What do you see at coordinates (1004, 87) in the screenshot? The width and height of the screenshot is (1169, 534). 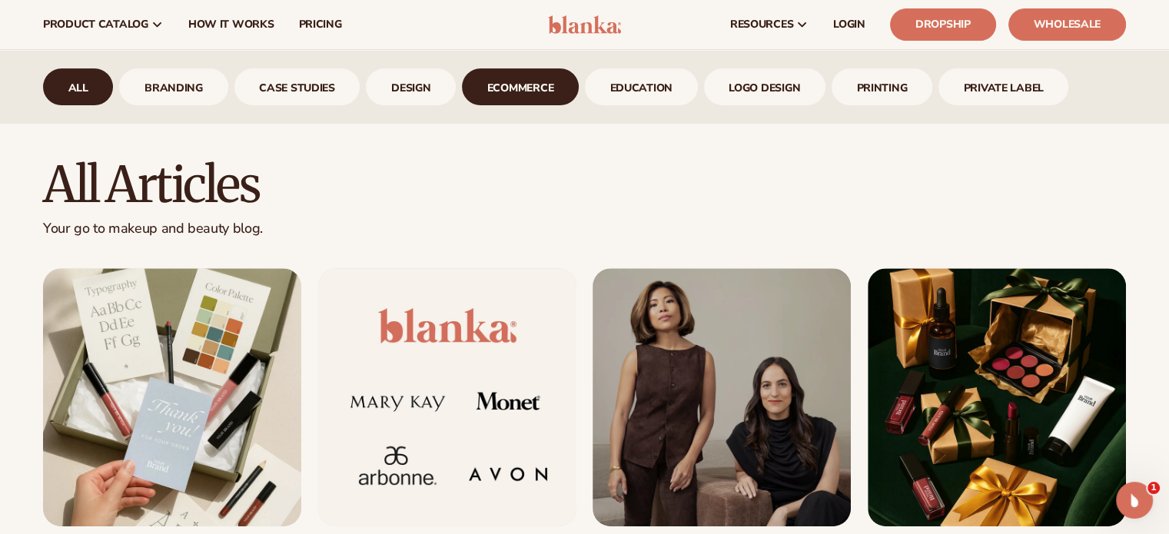 I see `a: Private Label` at bounding box center [1004, 87].